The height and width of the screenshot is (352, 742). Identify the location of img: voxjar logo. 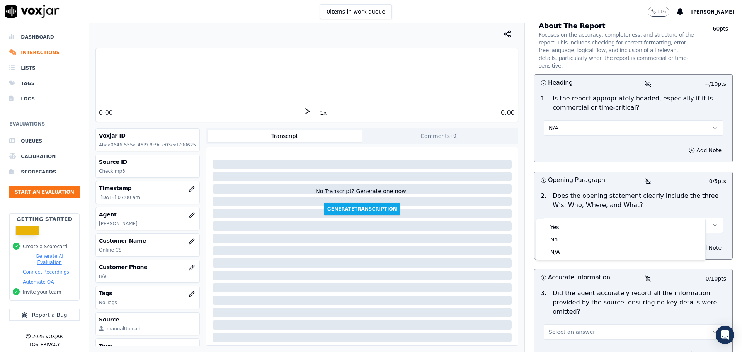
(32, 11).